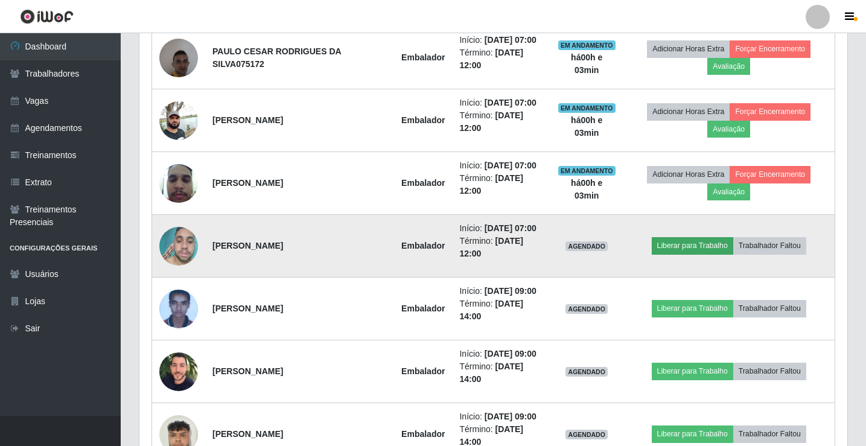 The height and width of the screenshot is (446, 866). Describe the element at coordinates (276, 57) in the screenshot. I see `strong: PAULO CESAR RODRIGUES DA SILVA075172` at that location.